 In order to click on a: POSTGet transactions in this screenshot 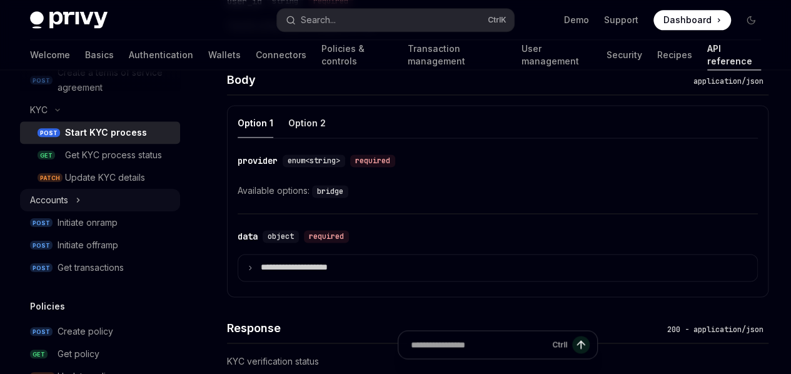, I will do `click(100, 268)`.